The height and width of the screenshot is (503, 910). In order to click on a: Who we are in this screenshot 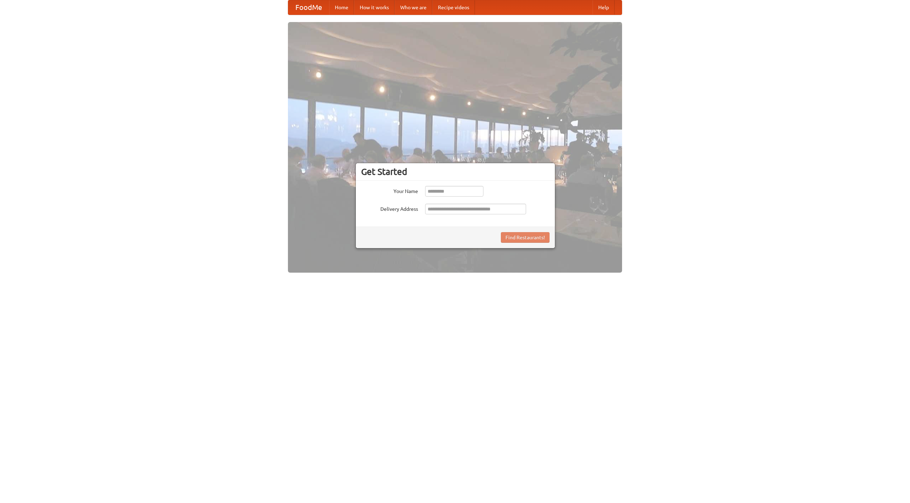, I will do `click(413, 7)`.